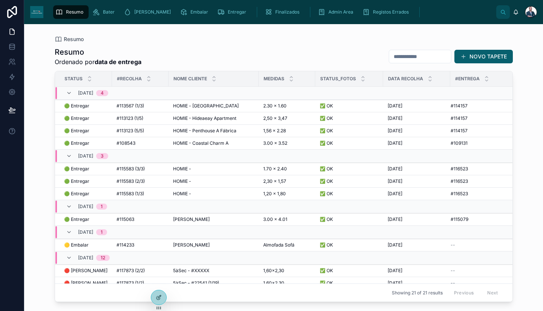  Describe the element at coordinates (274, 131) in the screenshot. I see `span: 1,56 x 2.28` at that location.